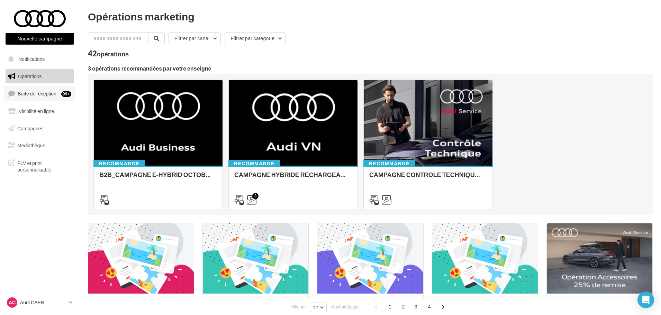 This screenshot has height=315, width=661. I want to click on p: Audi CAEN, so click(43, 303).